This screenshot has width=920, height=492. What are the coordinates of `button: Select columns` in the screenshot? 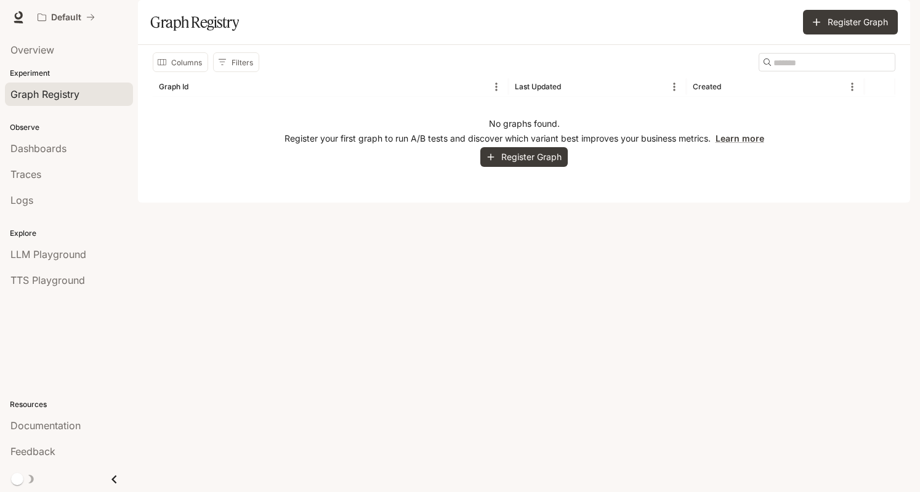 It's located at (180, 62).